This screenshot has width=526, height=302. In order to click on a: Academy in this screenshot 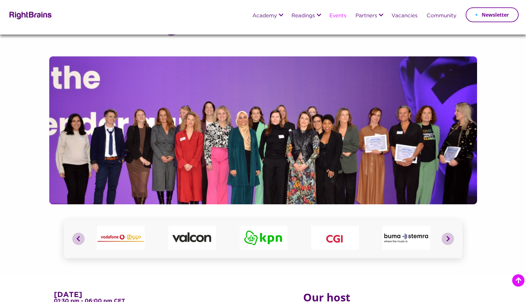, I will do `click(265, 16)`.